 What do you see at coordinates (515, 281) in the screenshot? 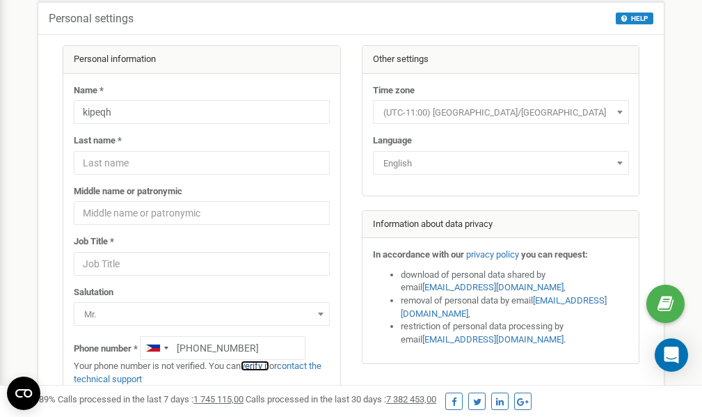
I see `li: download of personal data shared by email ,` at bounding box center [515, 281].